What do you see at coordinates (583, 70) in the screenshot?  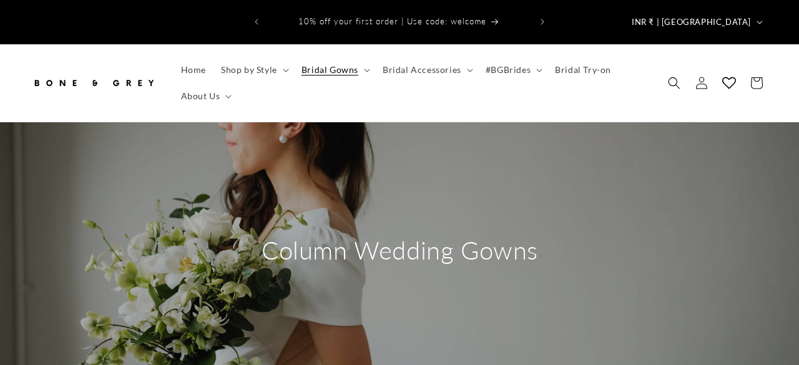 I see `span: Bridal Try-on` at bounding box center [583, 70].